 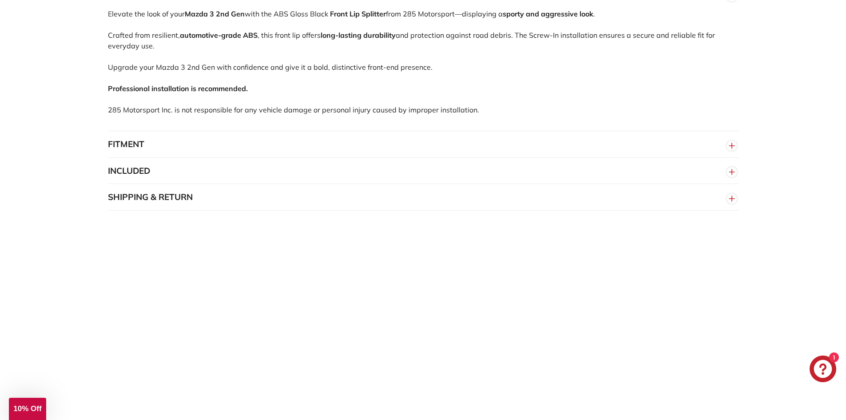 I want to click on div: Elevate the look of your with the ABS Gloss Black from 285 Motorsport—displaying a . Crafted from..., so click(x=423, y=69).